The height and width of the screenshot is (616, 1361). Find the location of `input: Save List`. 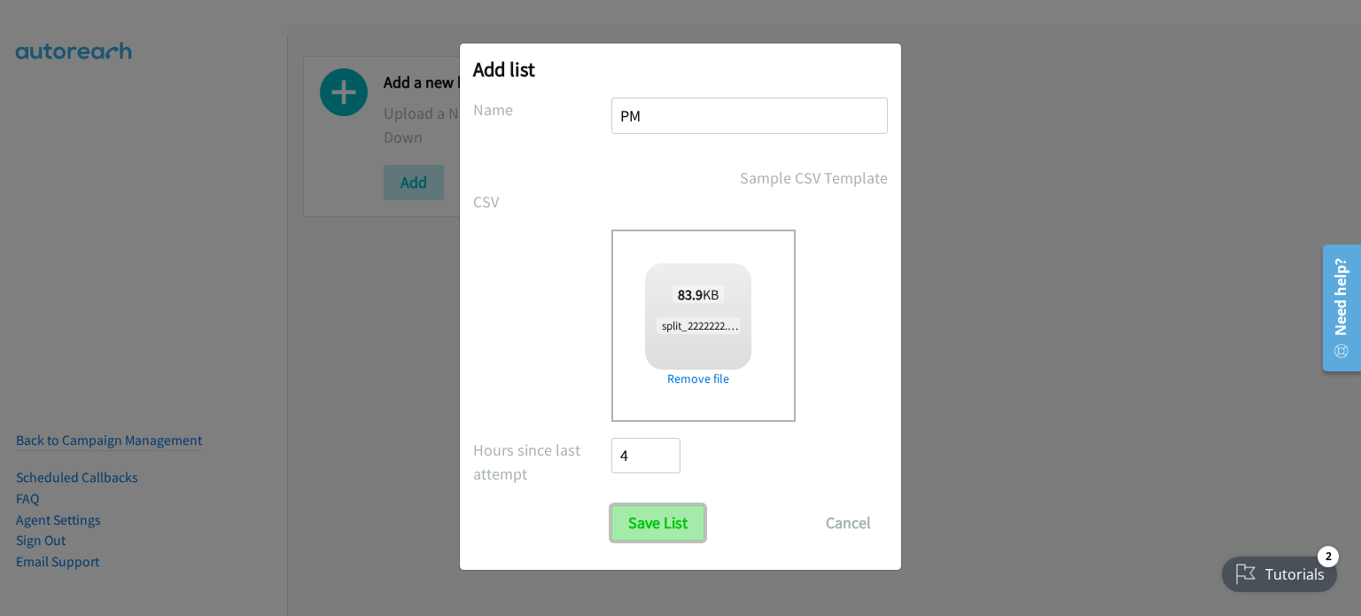

input: Save List is located at coordinates (657, 523).